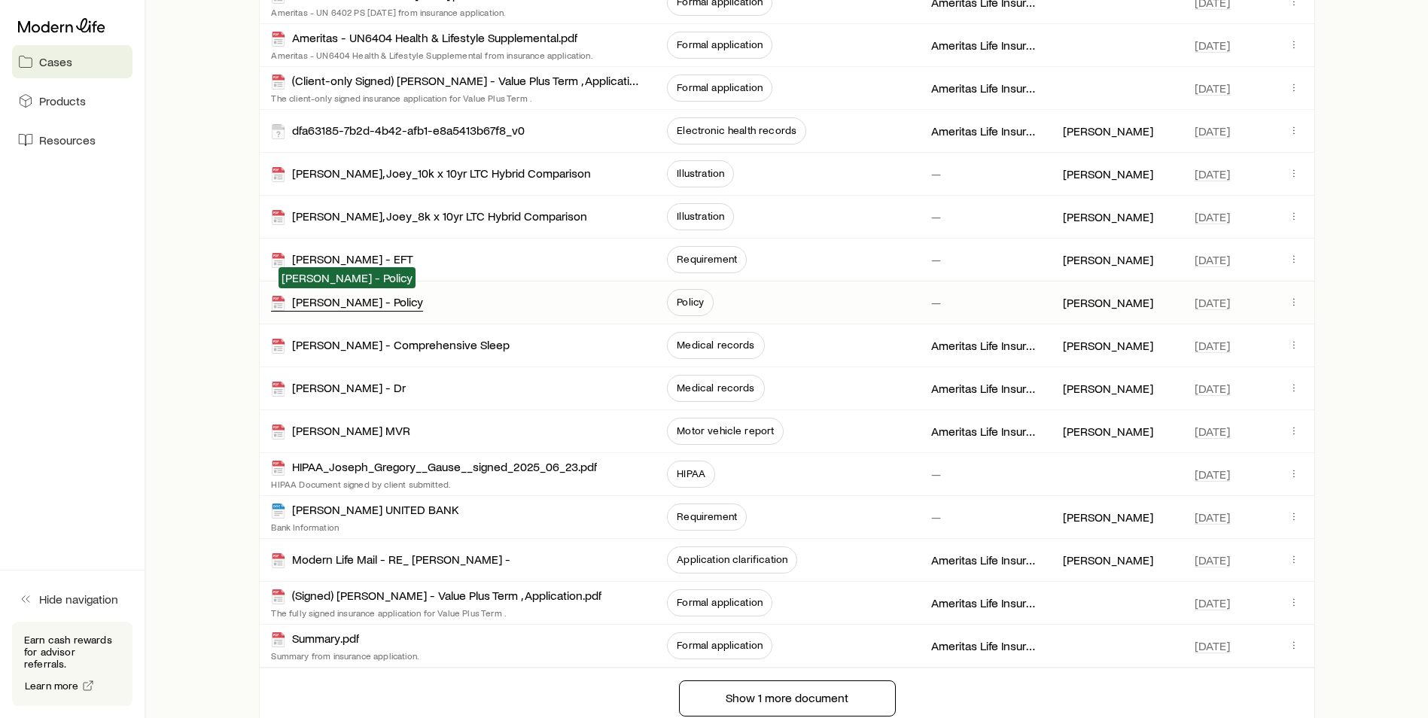 The height and width of the screenshot is (718, 1428). Describe the element at coordinates (345, 656) in the screenshot. I see `p: Summary from insurance application.` at that location.